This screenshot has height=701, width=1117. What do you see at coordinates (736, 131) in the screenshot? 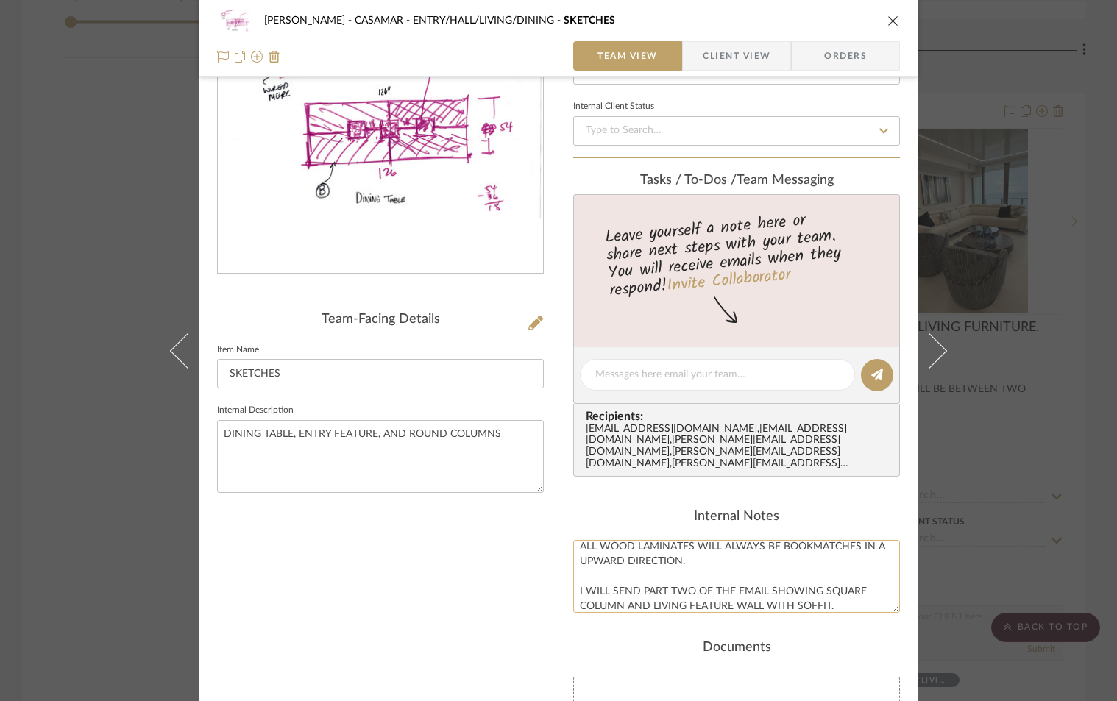
I see `input: Type to Search…` at bounding box center [736, 131].